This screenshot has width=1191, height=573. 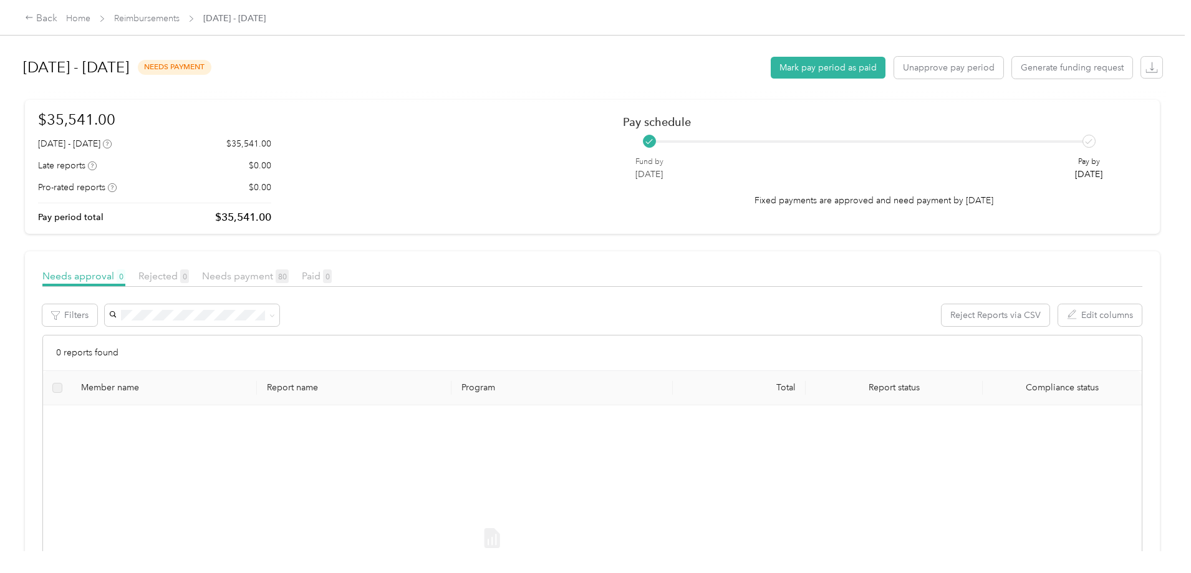 I want to click on a: Home, so click(x=78, y=18).